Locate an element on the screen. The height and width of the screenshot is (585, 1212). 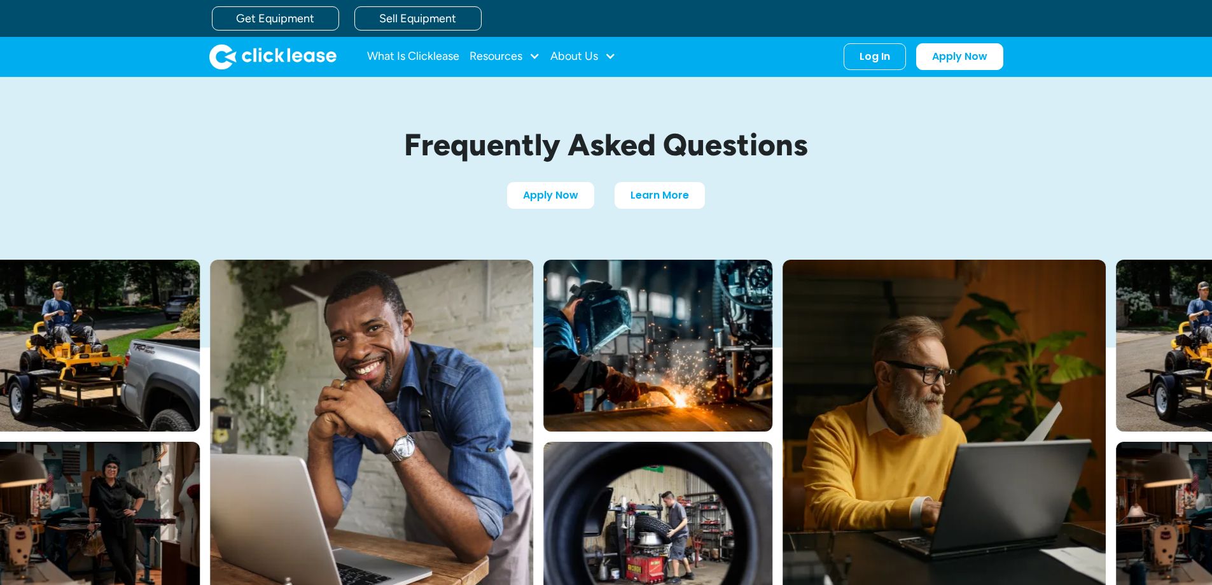
img: A welder in a large mask working on a large pipe is located at coordinates (658, 346).